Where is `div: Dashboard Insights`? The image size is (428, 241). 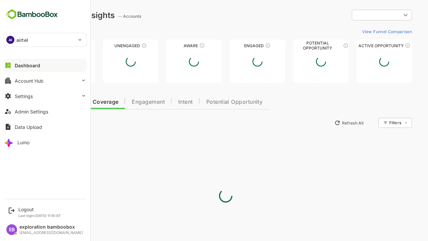
div: Dashboard Insights is located at coordinates (54, 15).